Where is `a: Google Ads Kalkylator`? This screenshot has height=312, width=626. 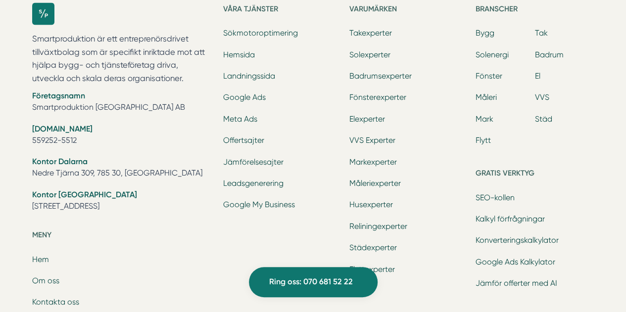 a: Google Ads Kalkylator is located at coordinates (515, 262).